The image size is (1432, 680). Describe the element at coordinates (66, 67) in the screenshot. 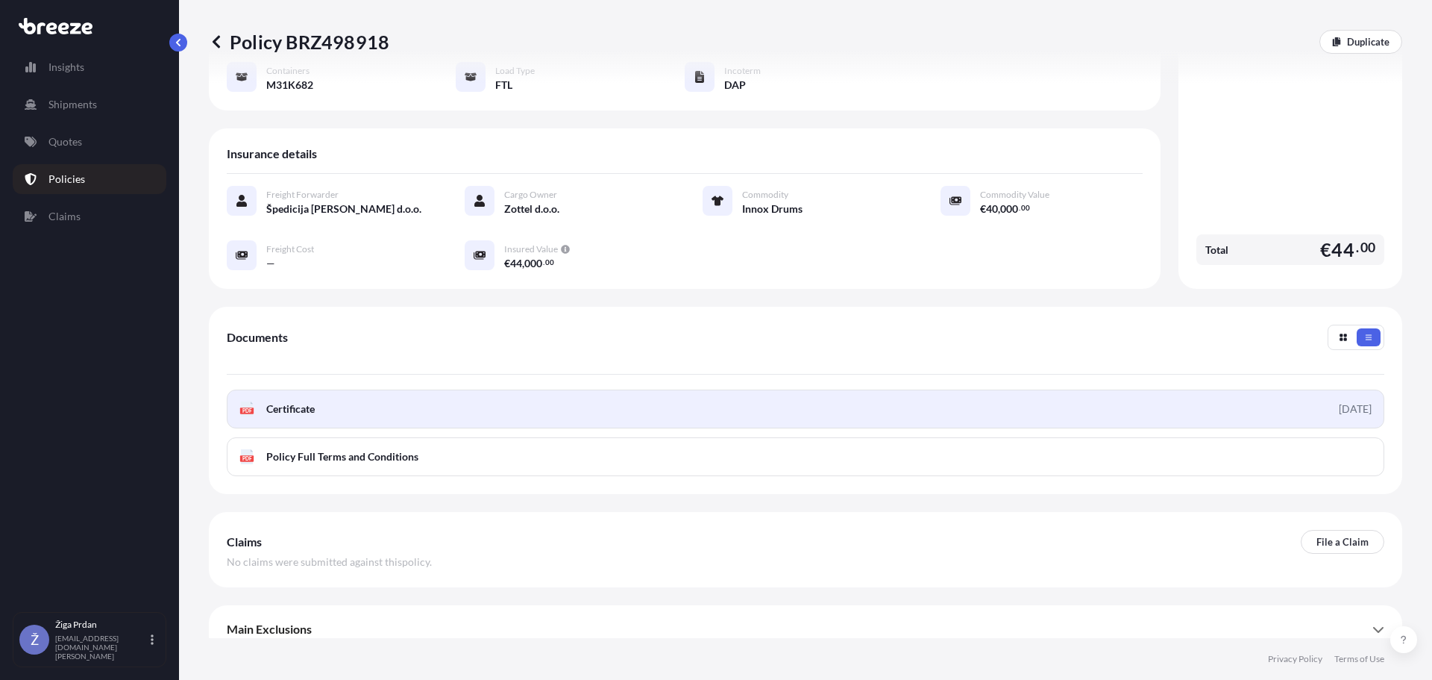

I see `p: Insights` at that location.